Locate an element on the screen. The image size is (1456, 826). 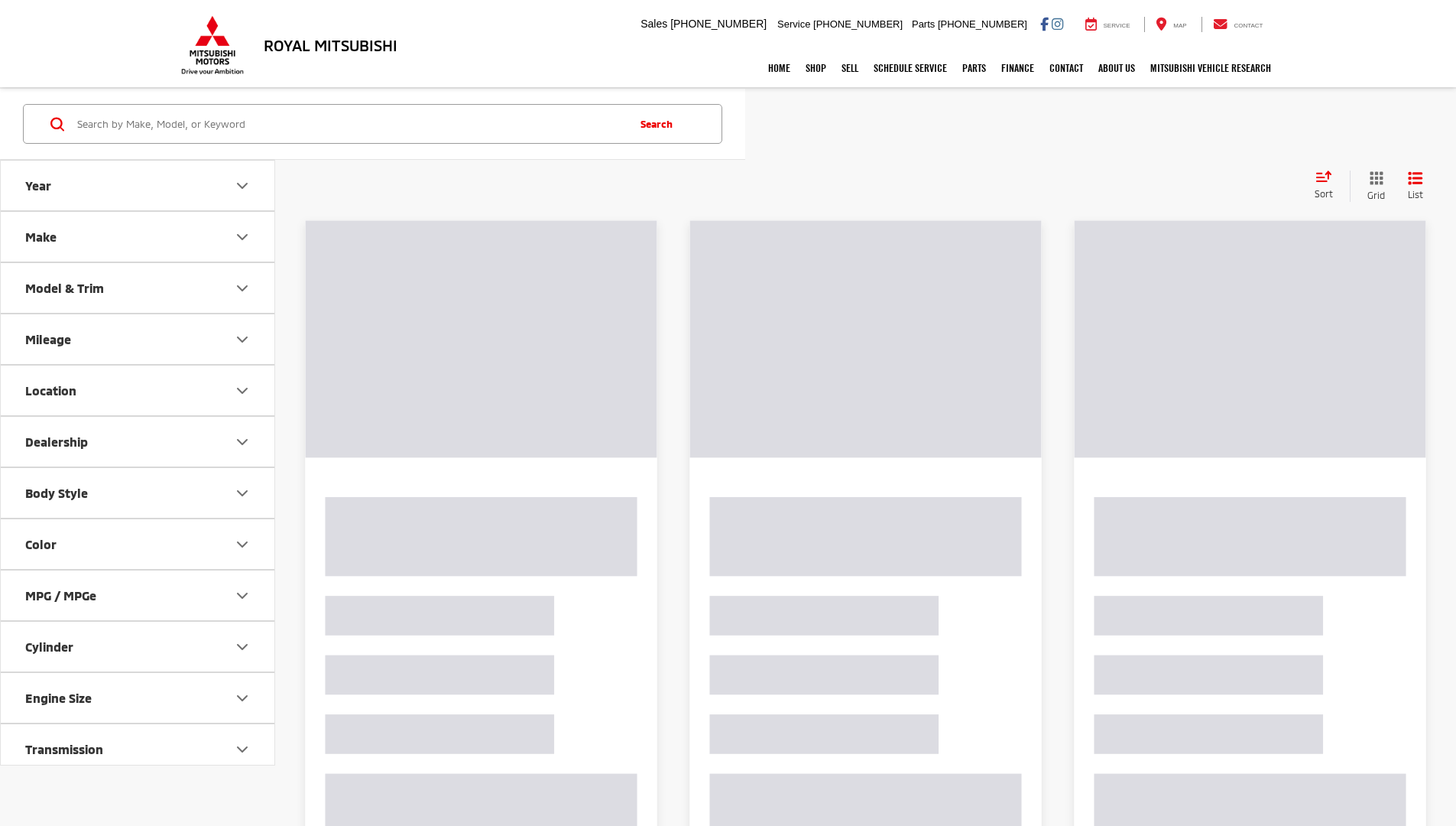
span: Sort is located at coordinates (1324, 193).